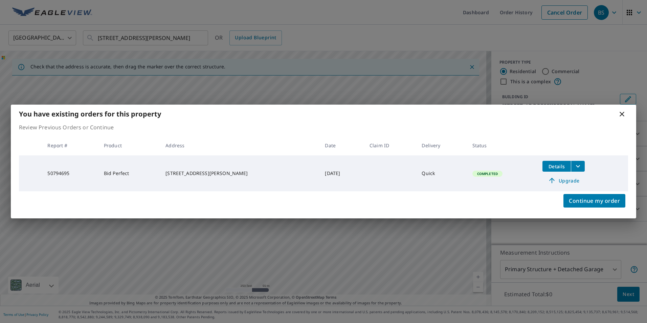 This screenshot has height=323, width=647. I want to click on th: Report #, so click(70, 145).